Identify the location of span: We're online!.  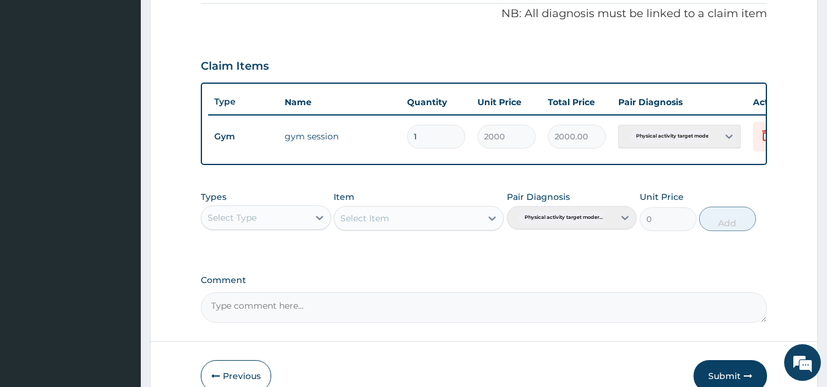
(120, 177).